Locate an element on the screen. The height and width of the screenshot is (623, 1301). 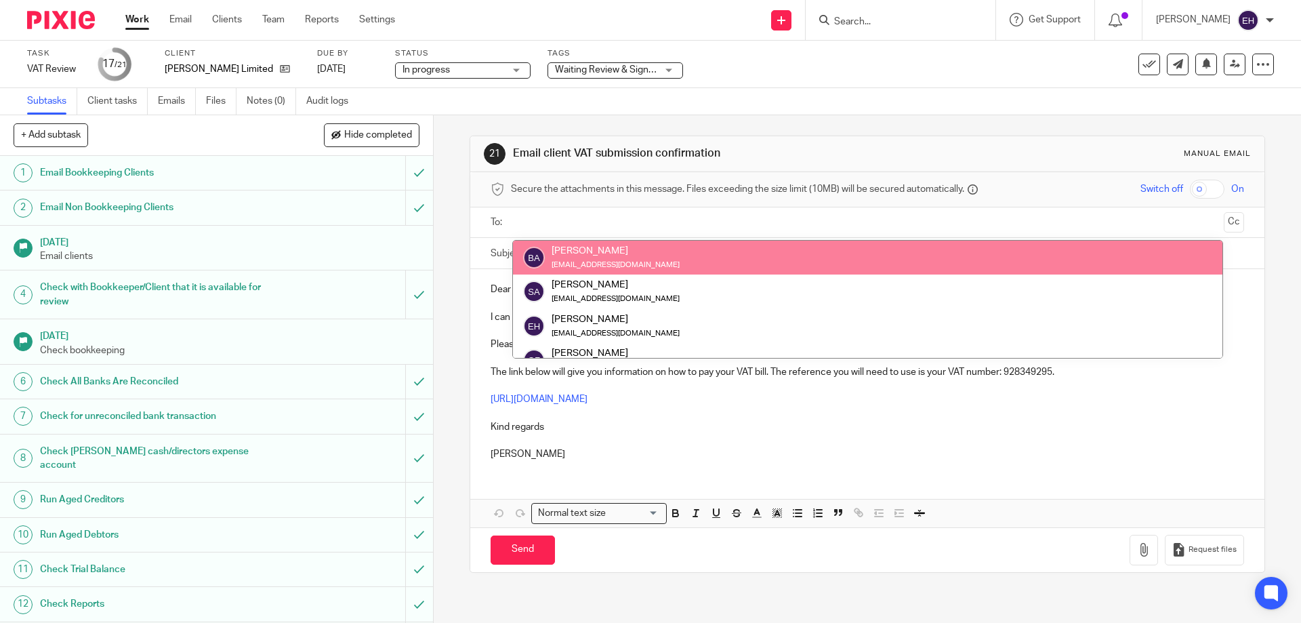
a: Email is located at coordinates (180, 20).